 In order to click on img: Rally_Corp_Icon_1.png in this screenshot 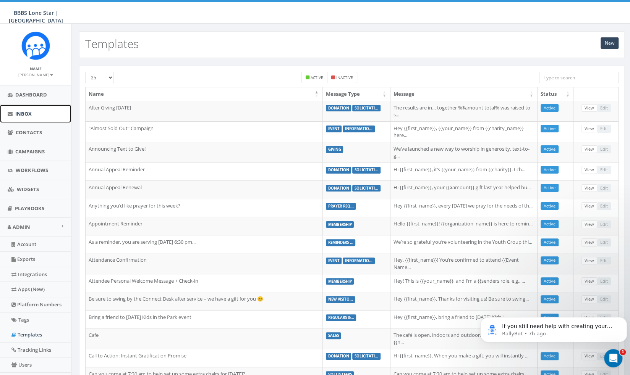, I will do `click(36, 45)`.